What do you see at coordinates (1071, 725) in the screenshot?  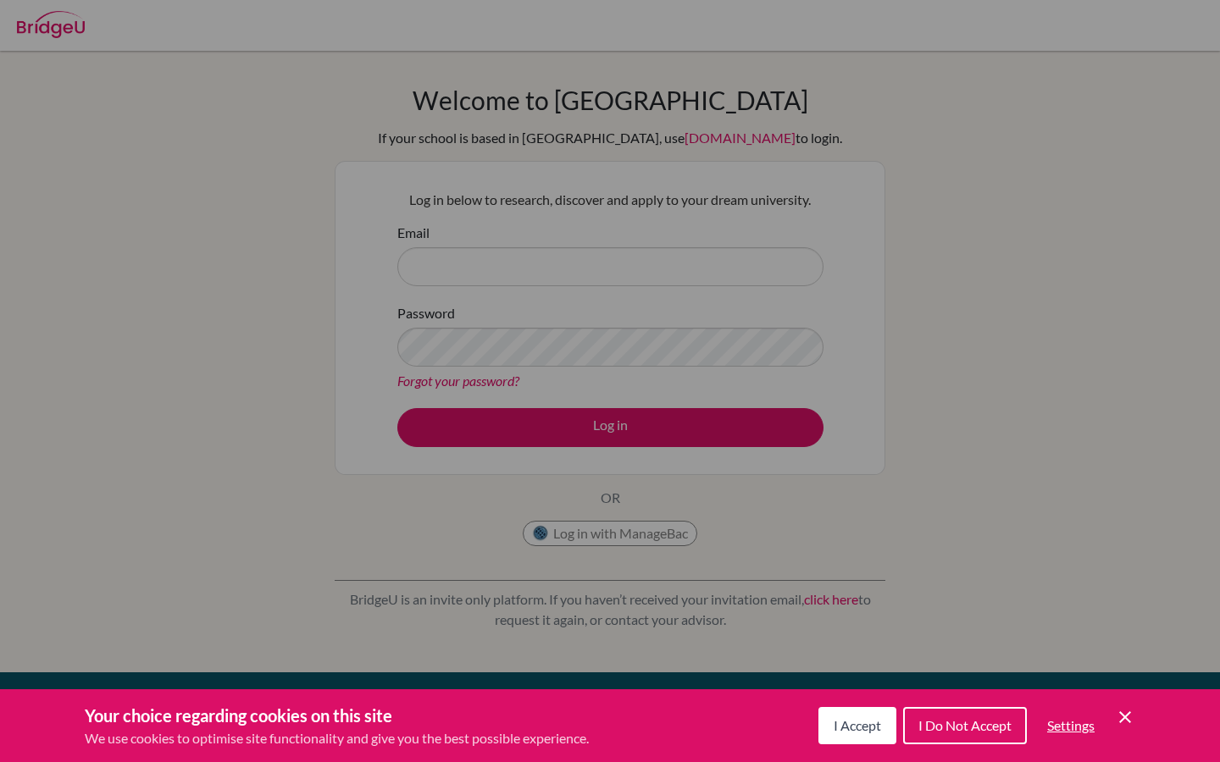 I see `span: Settings` at bounding box center [1071, 725].